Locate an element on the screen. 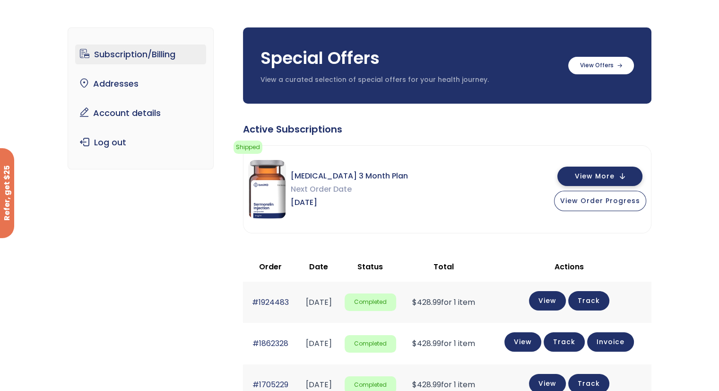 The image size is (719, 391). h3: Special Offers is located at coordinates (410, 58).